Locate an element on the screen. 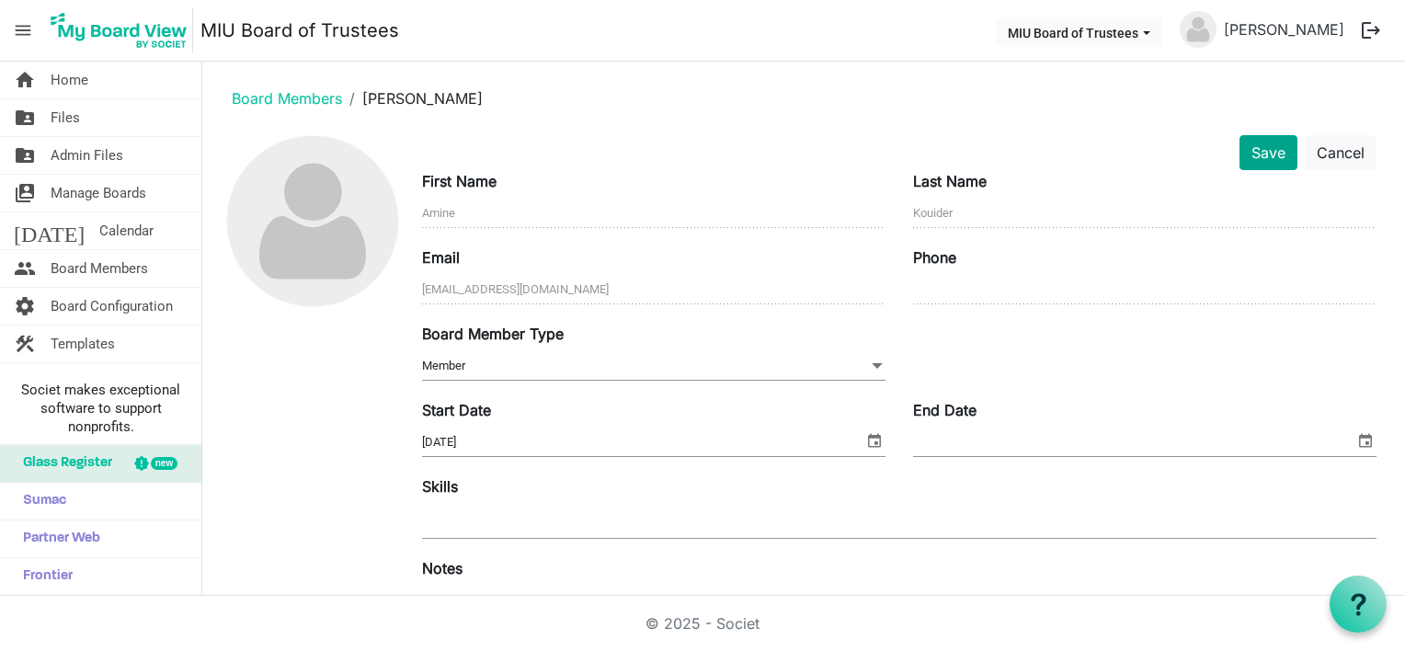 This screenshot has height=651, width=1405. a: My Board View Logo is located at coordinates (122, 30).